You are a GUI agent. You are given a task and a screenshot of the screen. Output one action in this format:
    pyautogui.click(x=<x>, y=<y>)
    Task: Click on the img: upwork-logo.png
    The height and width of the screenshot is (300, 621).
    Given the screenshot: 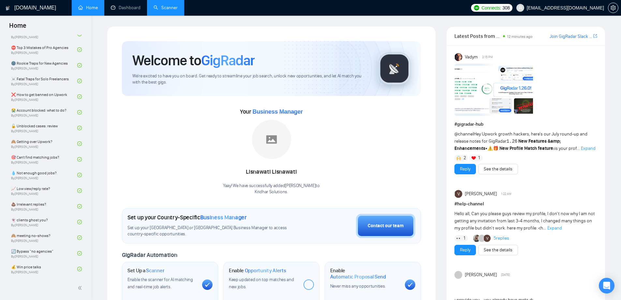 What is the action you would take?
    pyautogui.click(x=477, y=8)
    